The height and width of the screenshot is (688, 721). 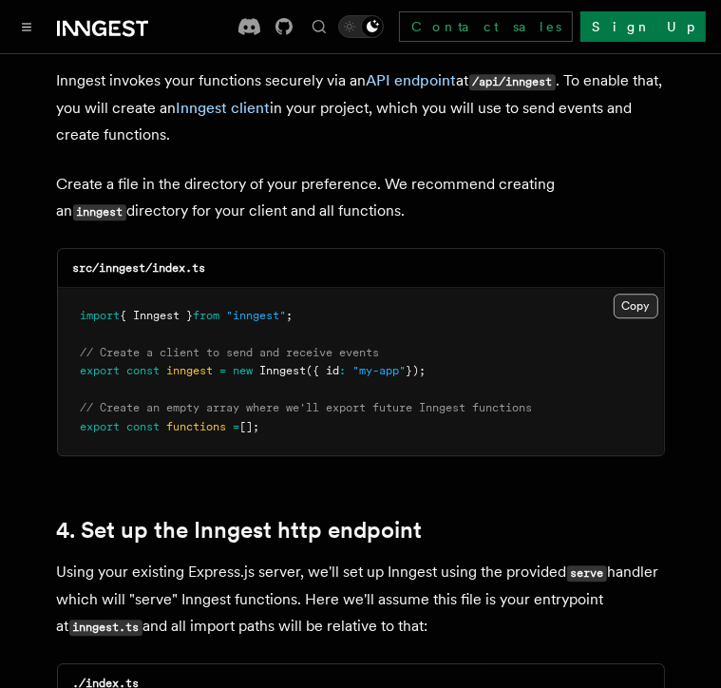 What do you see at coordinates (207, 315) in the screenshot?
I see `span: from` at bounding box center [207, 315].